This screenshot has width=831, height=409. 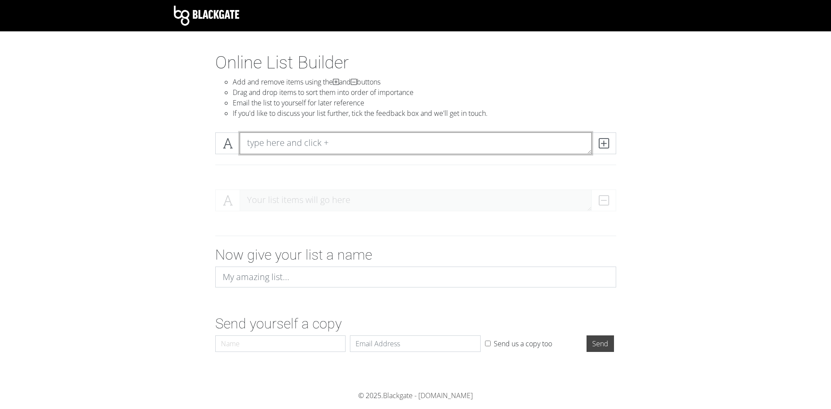 I want to click on img: Blackgate, so click(x=207, y=16).